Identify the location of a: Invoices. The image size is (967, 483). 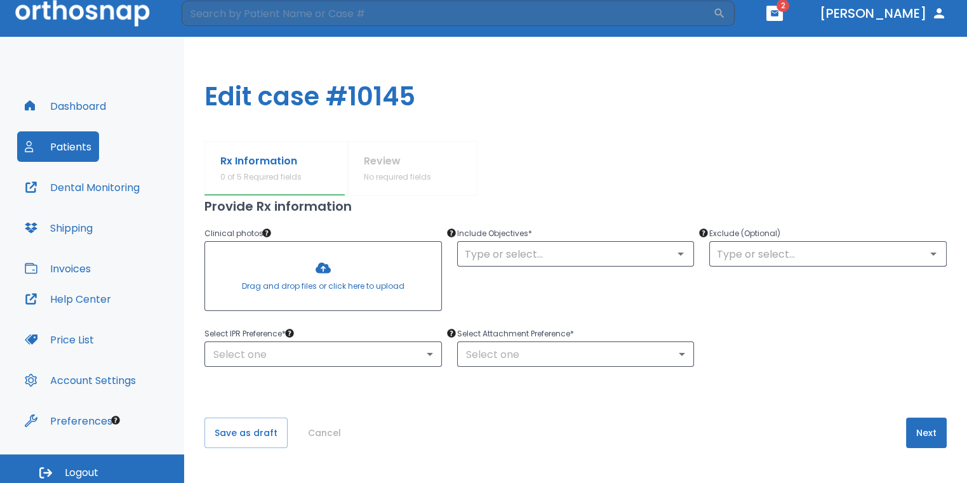
(58, 269).